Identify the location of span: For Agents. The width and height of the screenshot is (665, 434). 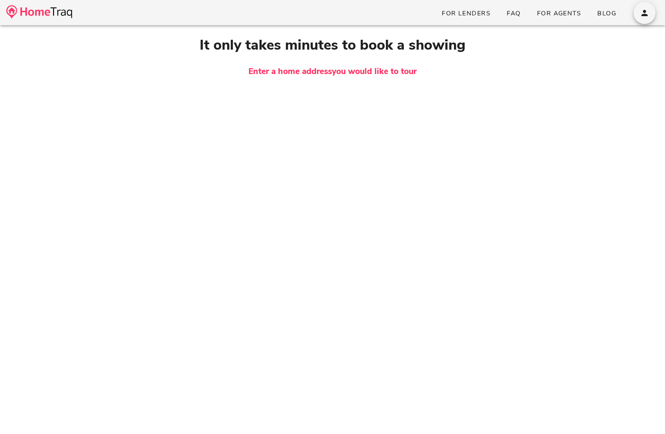
(559, 13).